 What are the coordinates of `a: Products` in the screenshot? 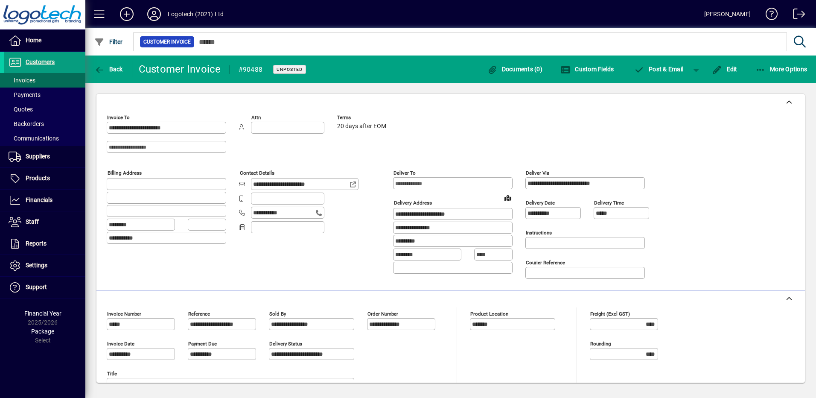 It's located at (45, 178).